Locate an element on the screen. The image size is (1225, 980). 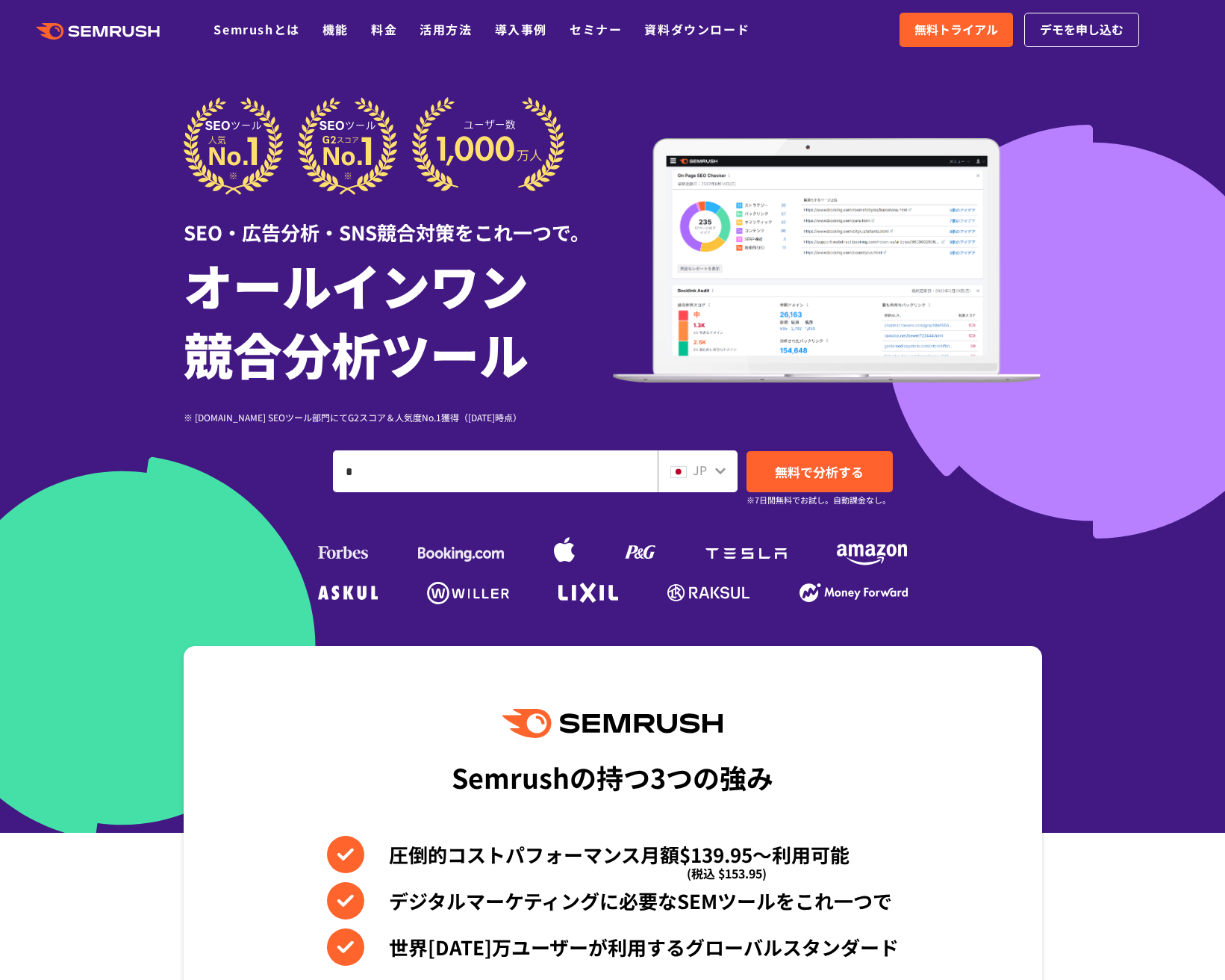
a: 活用方法 is located at coordinates (446, 30).